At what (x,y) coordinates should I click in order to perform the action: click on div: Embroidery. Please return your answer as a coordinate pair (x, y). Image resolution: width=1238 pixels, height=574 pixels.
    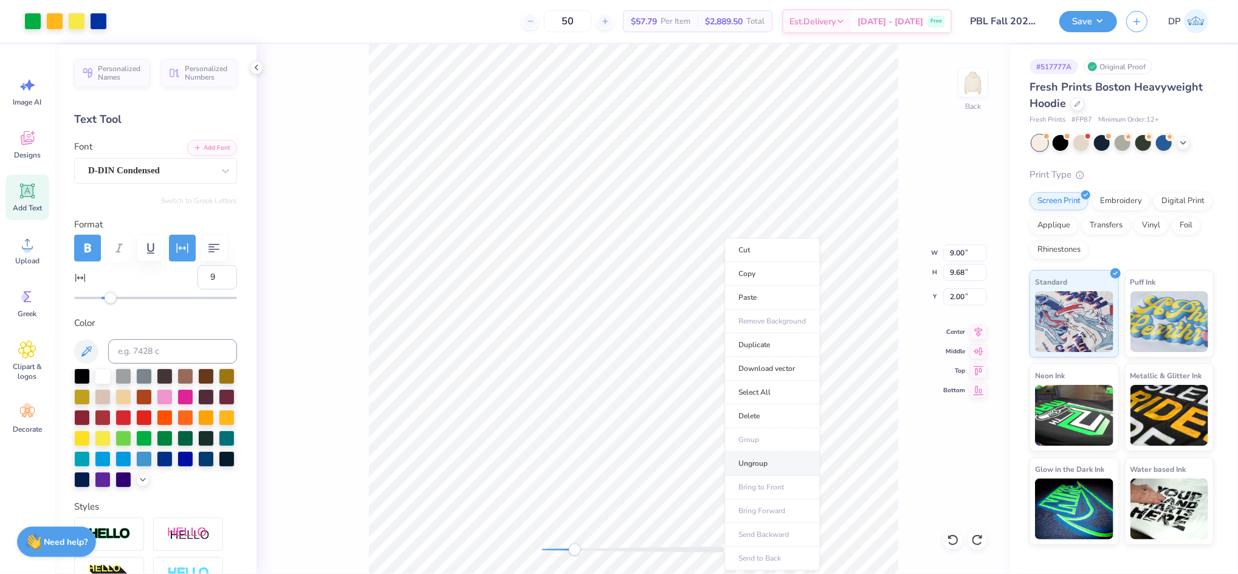
    Looking at the image, I should click on (1121, 201).